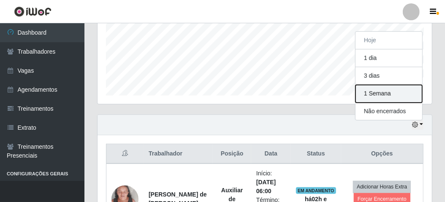 This screenshot has width=445, height=202. I want to click on th: Posição, so click(232, 154).